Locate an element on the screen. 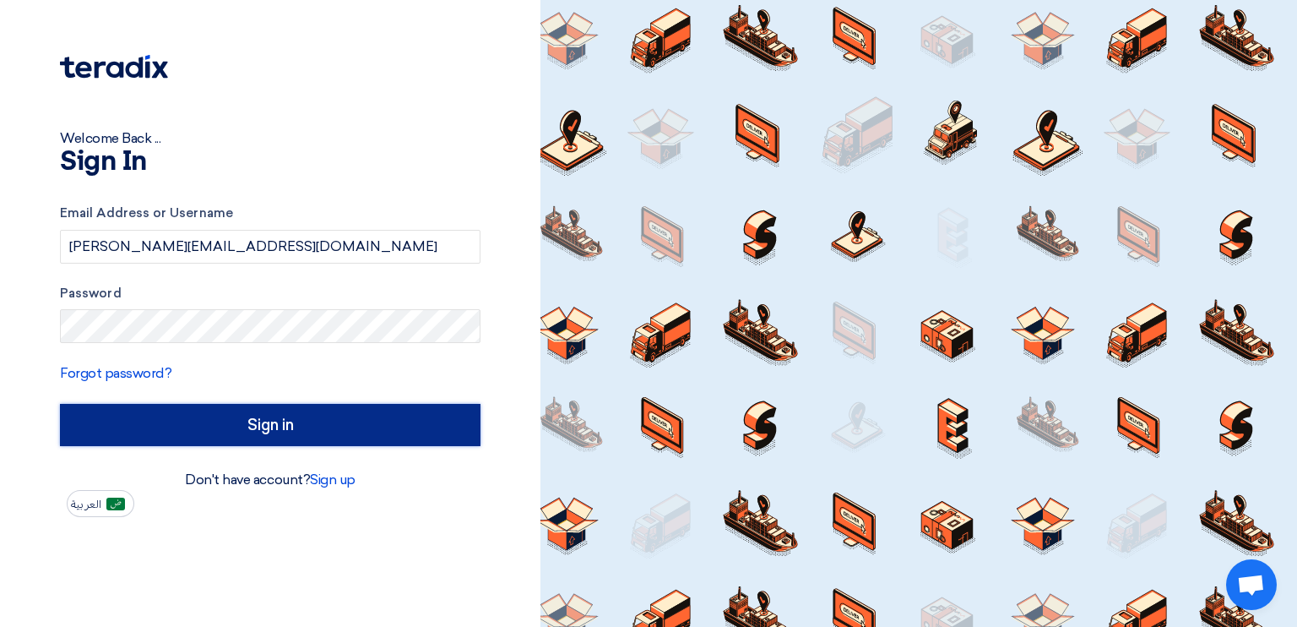  img: ar-AR.png is located at coordinates (116, 503).